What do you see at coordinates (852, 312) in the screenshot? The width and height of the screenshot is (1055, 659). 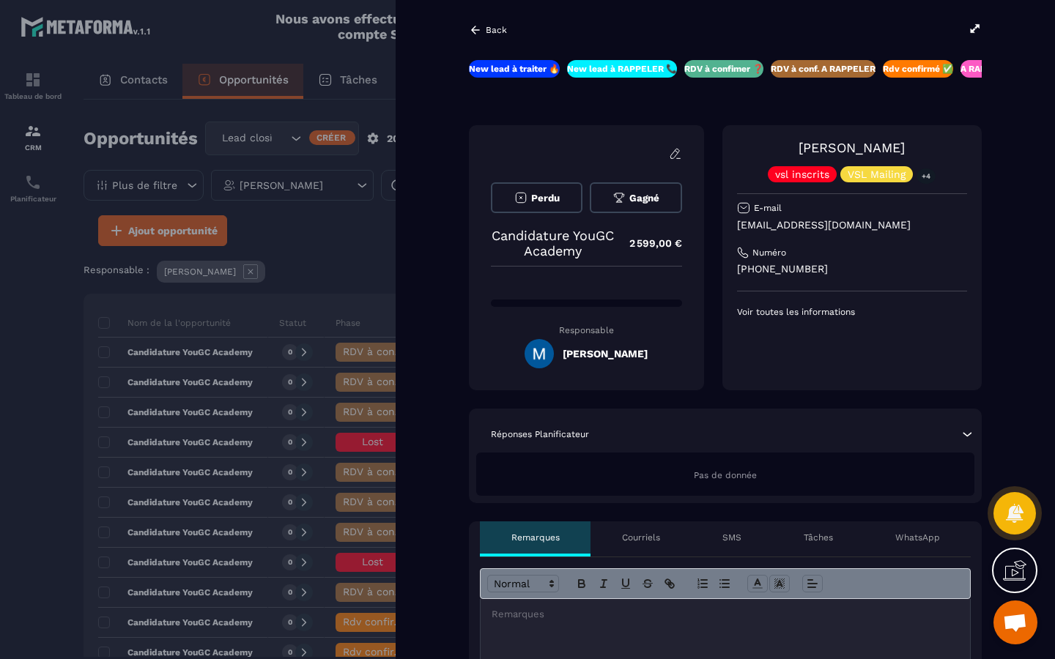 I see `p: Voir toutes les informations` at bounding box center [852, 312].